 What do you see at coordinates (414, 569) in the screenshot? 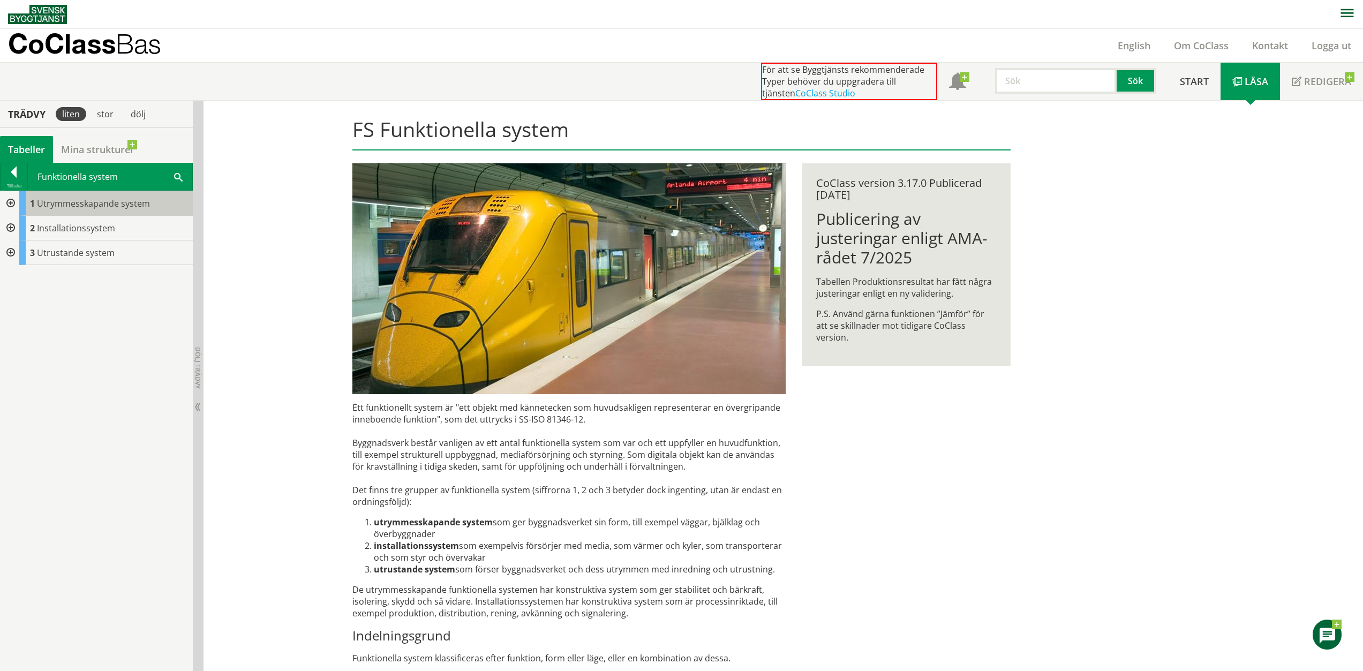
I see `strong: utrustande system` at bounding box center [414, 569].